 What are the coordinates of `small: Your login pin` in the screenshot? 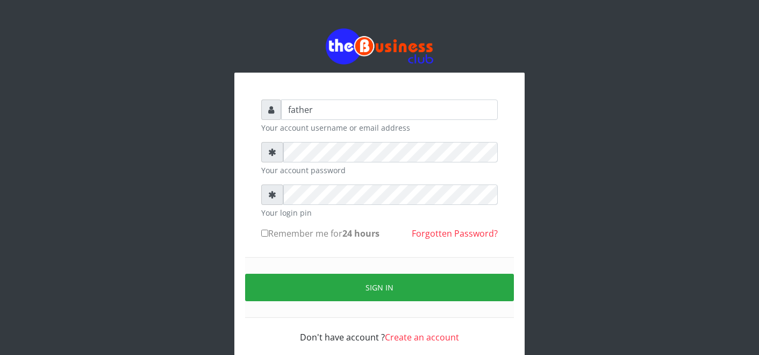 It's located at (379, 212).